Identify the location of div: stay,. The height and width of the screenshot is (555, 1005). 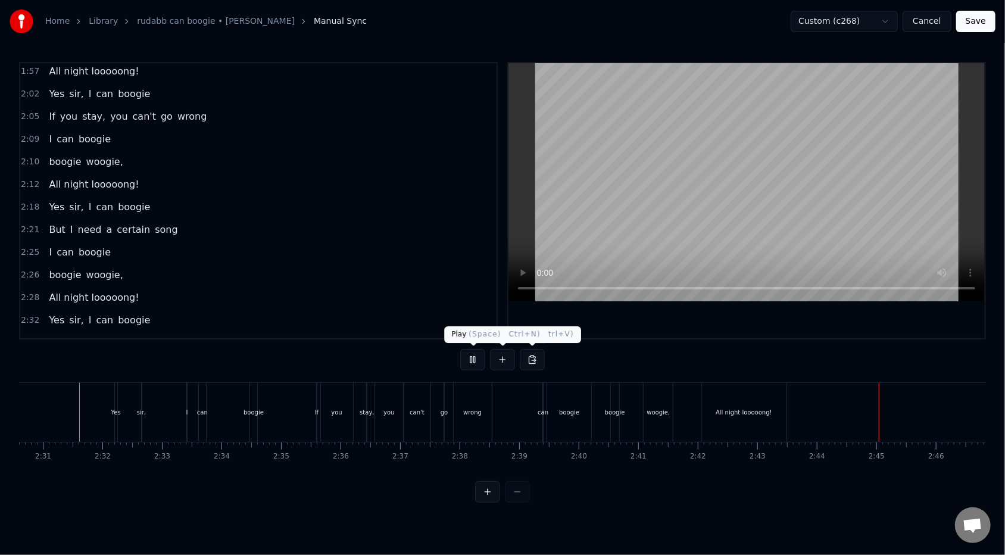
(367, 412).